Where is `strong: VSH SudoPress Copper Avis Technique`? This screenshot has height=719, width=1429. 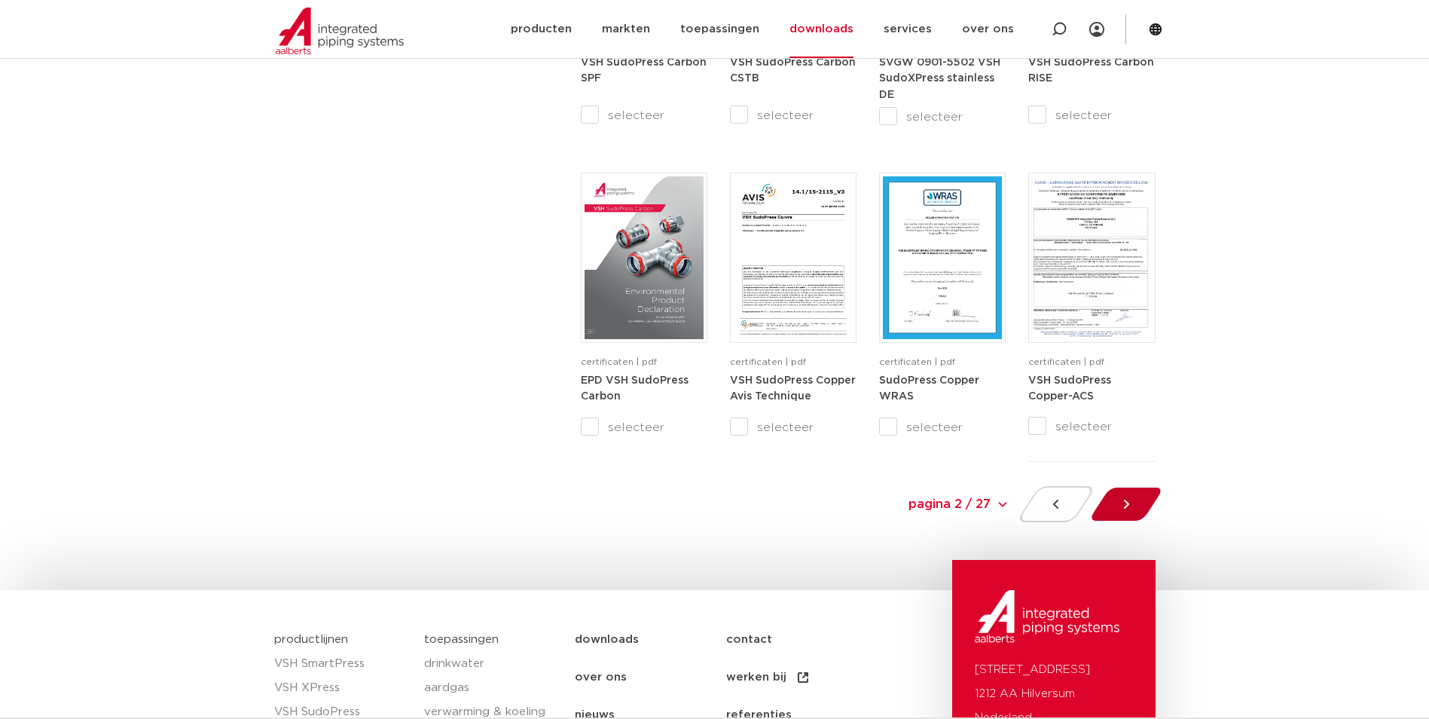
strong: VSH SudoPress Copper Avis Technique is located at coordinates (792, 389).